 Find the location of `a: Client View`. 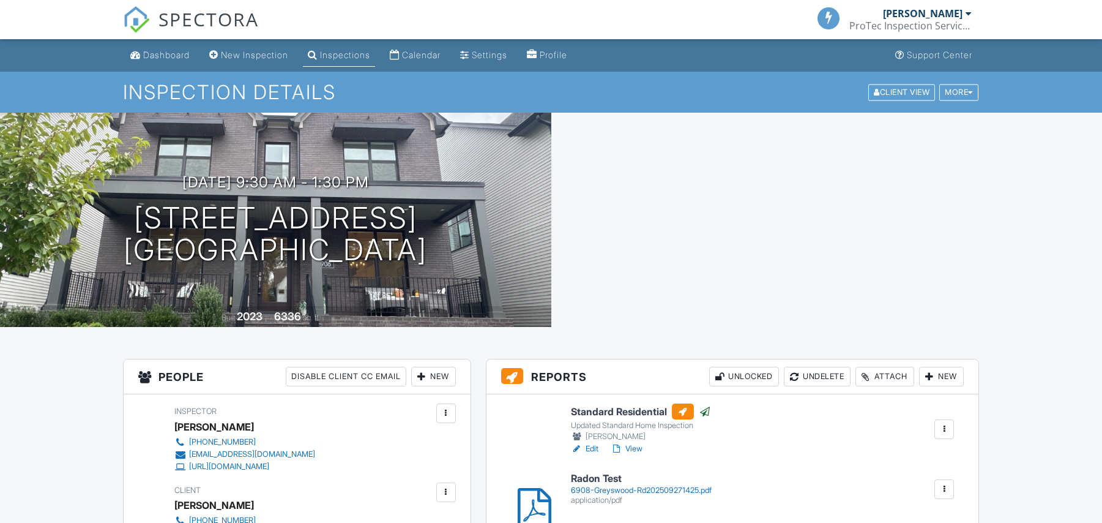

a: Client View is located at coordinates (903, 91).